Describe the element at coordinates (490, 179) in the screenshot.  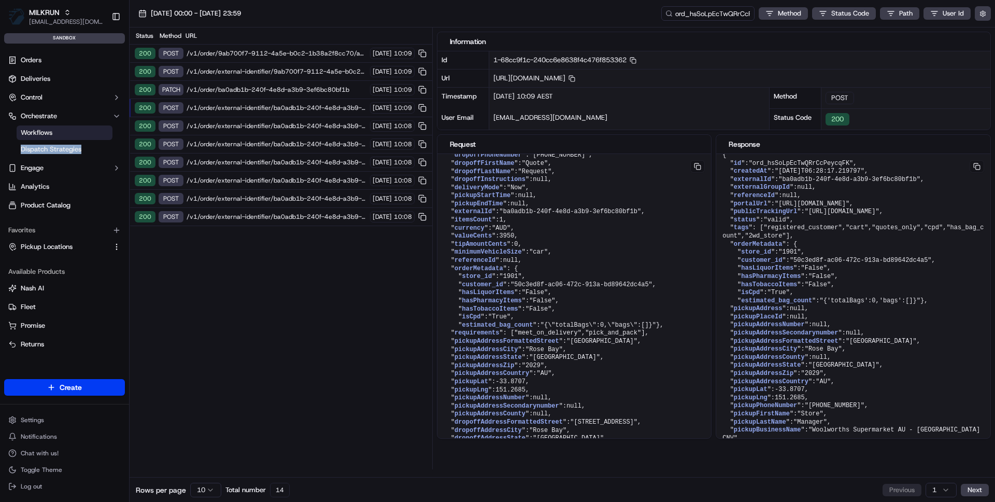
I see `span: dropoffInstructions` at that location.